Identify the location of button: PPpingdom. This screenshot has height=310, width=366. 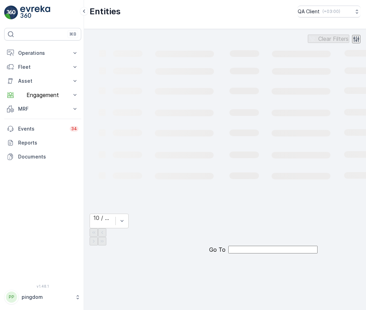
(43, 297).